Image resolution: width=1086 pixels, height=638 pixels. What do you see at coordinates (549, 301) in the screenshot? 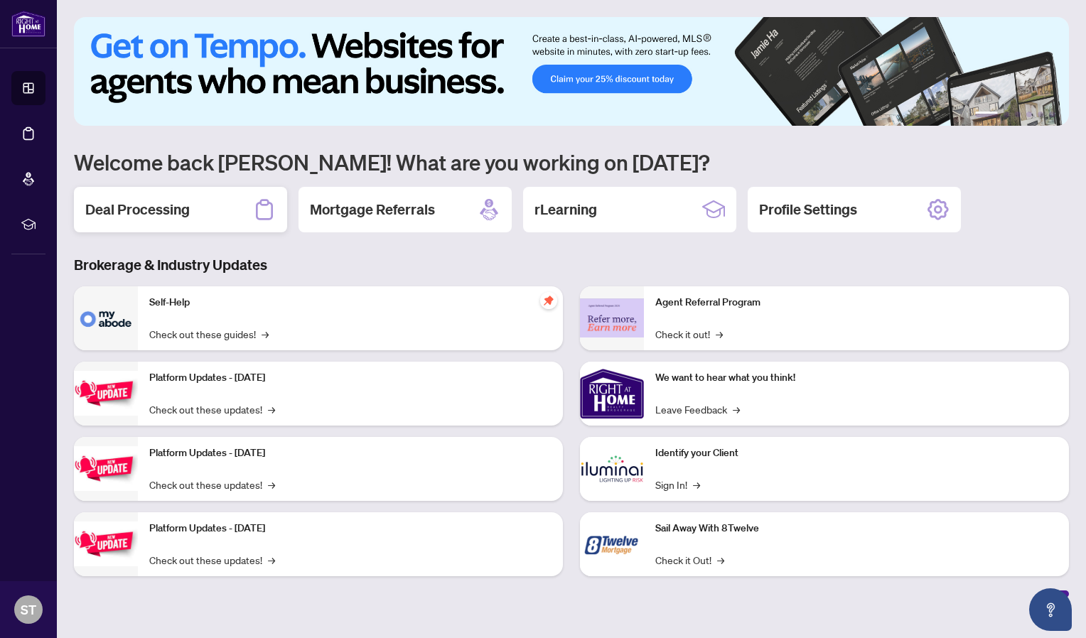
I see `span: pushpin` at bounding box center [549, 301].